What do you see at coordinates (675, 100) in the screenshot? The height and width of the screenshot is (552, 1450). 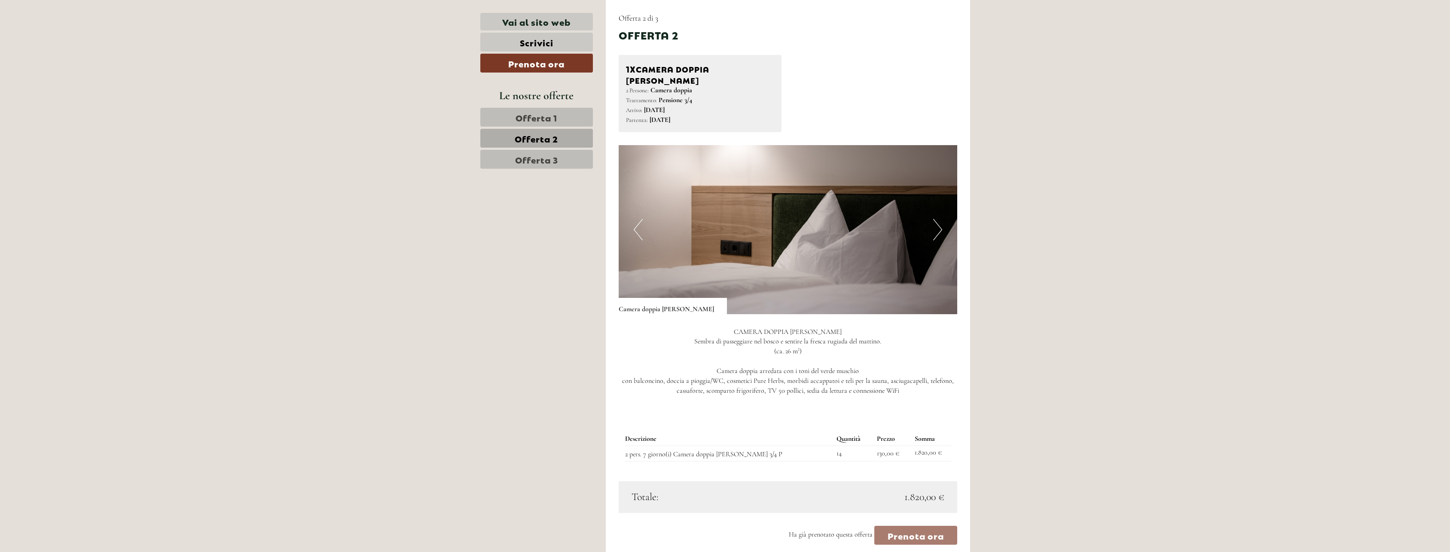 I see `b: Pensione 3/4` at bounding box center [675, 100].